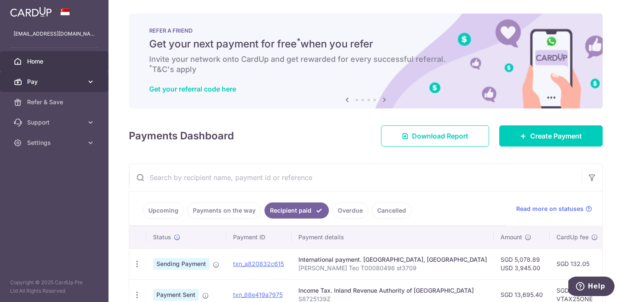 The height and width of the screenshot is (302, 623). What do you see at coordinates (297, 211) in the screenshot?
I see `a: Recipient paid` at bounding box center [297, 211].